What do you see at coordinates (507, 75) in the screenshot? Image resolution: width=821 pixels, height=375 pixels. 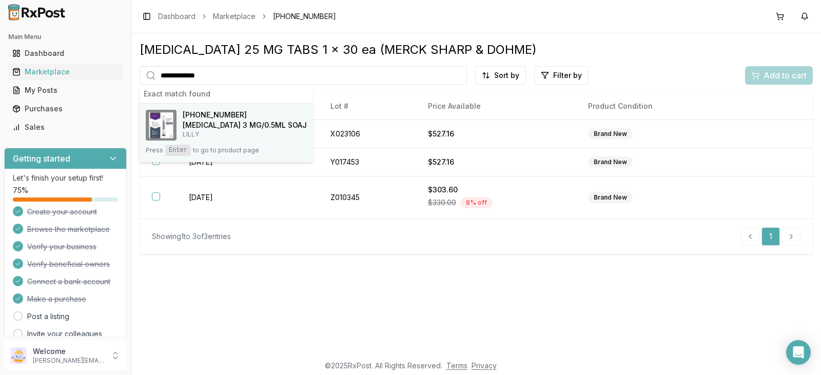 I see `span: Sort by` at bounding box center [507, 75].